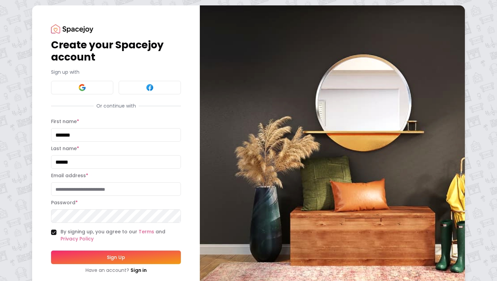 The width and height of the screenshot is (497, 281). Describe the element at coordinates (116, 51) in the screenshot. I see `h1: Create your Spacejoy account` at that location.